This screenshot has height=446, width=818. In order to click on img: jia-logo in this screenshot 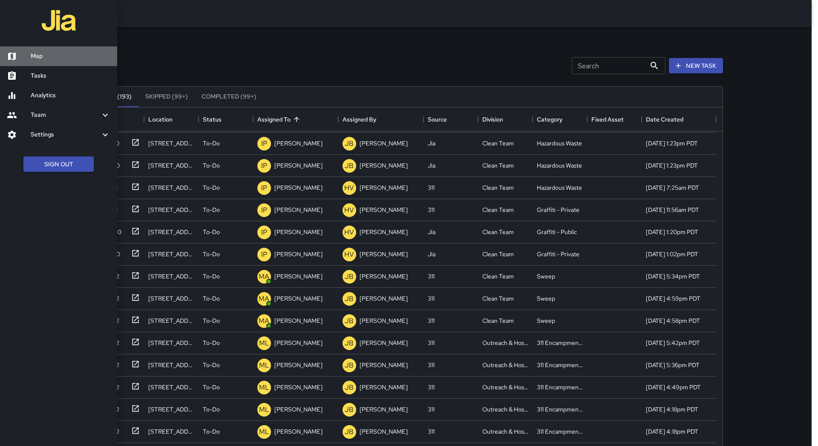, I will do `click(59, 20)`.